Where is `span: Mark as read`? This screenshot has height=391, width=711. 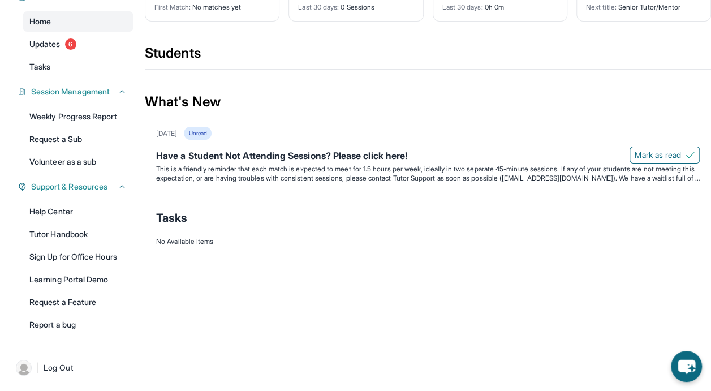 span: Mark as read is located at coordinates (658, 155).